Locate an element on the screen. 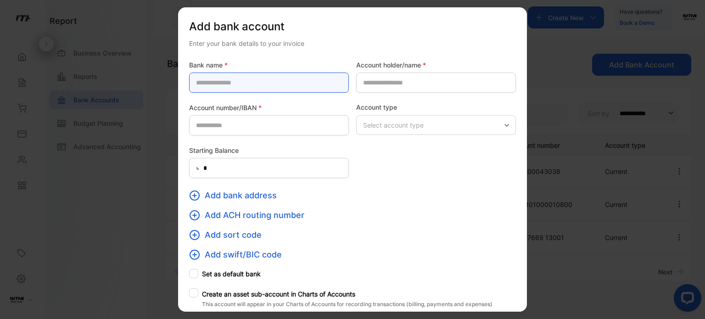 The width and height of the screenshot is (705, 319). button: Add sort code is located at coordinates (225, 234).